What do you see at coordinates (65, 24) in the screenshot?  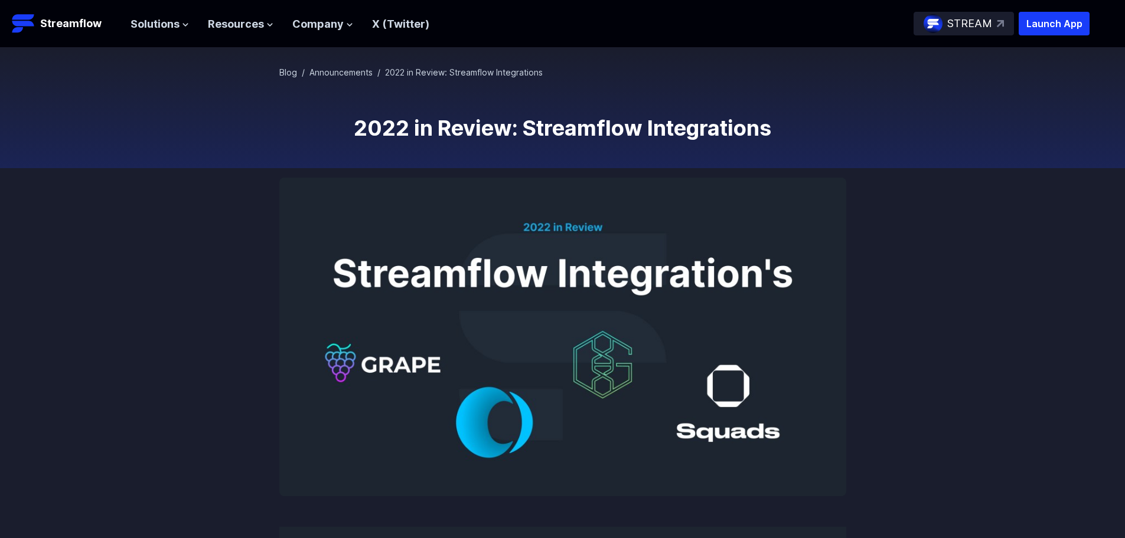 I see `a: Streamflow` at bounding box center [65, 24].